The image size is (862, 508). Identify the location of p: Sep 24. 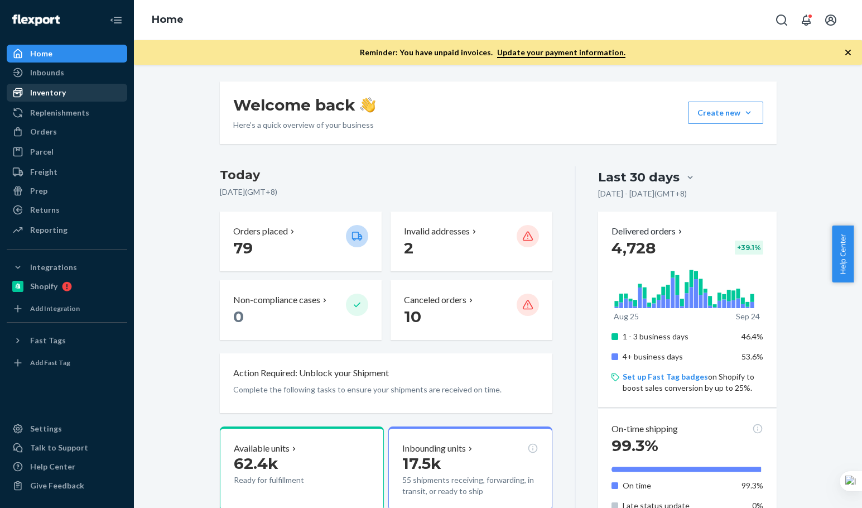
(748, 316).